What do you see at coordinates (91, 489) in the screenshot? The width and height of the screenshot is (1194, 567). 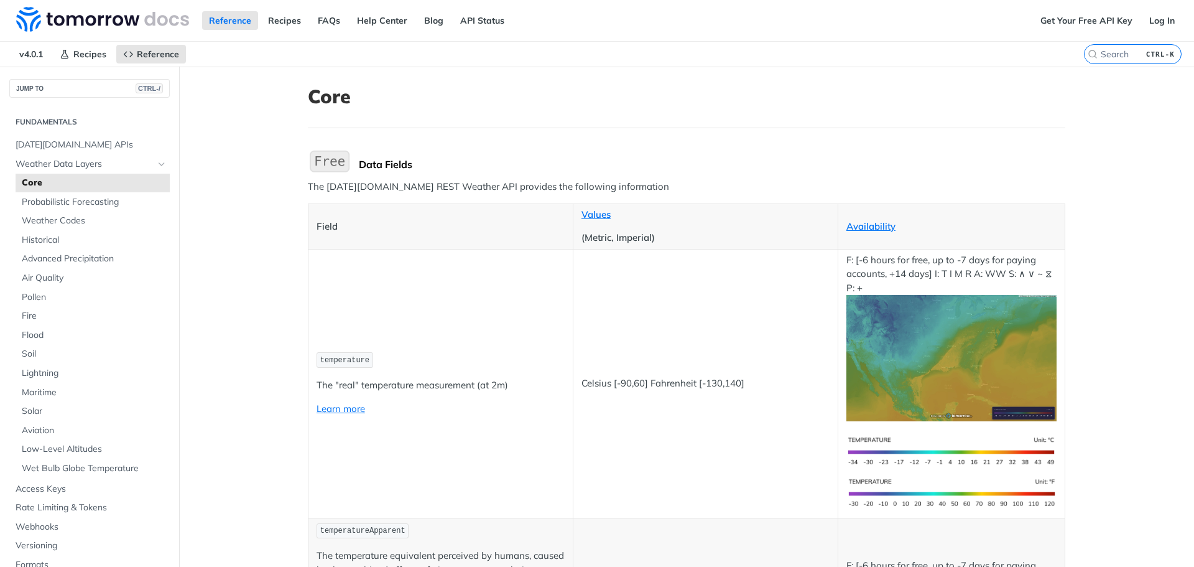 I see `span: Access Keys` at bounding box center [91, 489].